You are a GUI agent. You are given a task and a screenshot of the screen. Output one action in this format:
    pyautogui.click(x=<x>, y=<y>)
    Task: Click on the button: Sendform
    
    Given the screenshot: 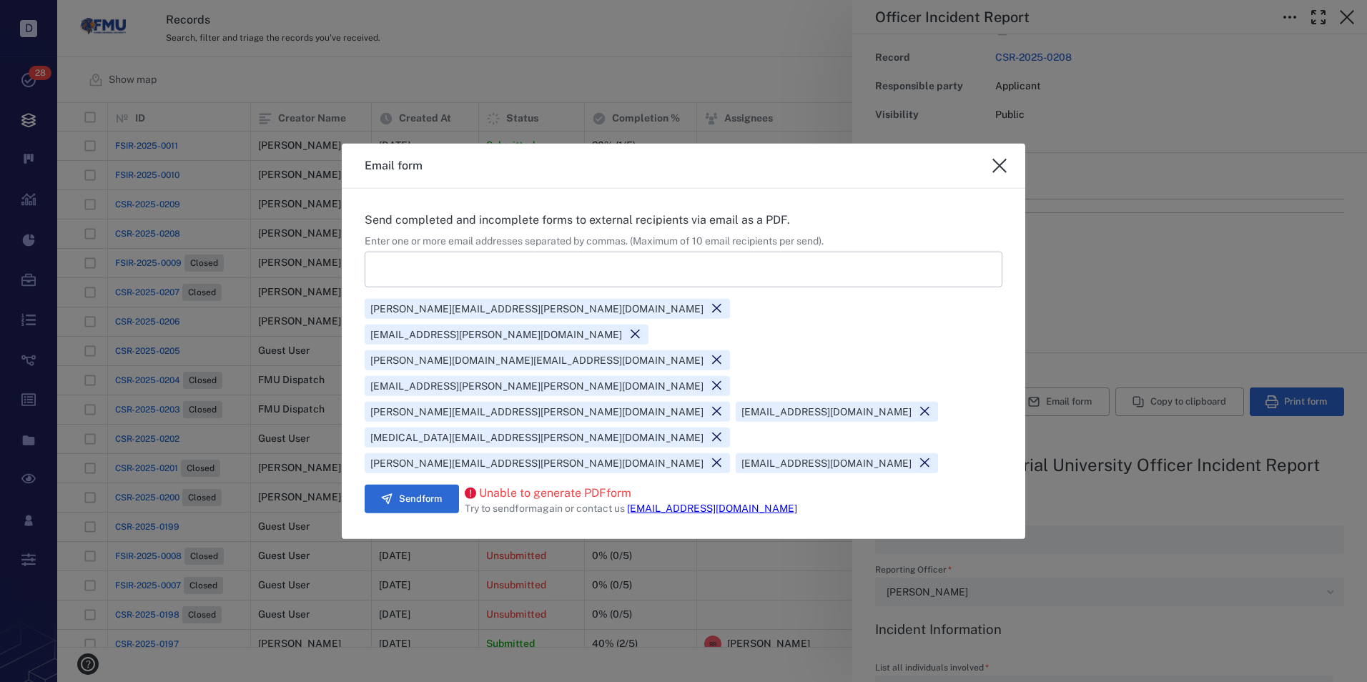 What is the action you would take?
    pyautogui.click(x=412, y=499)
    